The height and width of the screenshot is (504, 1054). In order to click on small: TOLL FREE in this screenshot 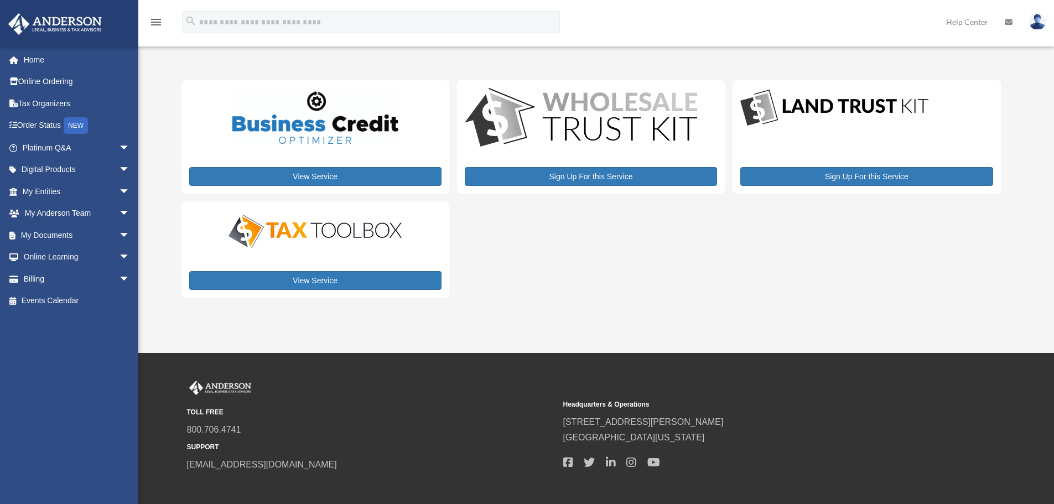, I will do `click(371, 412)`.